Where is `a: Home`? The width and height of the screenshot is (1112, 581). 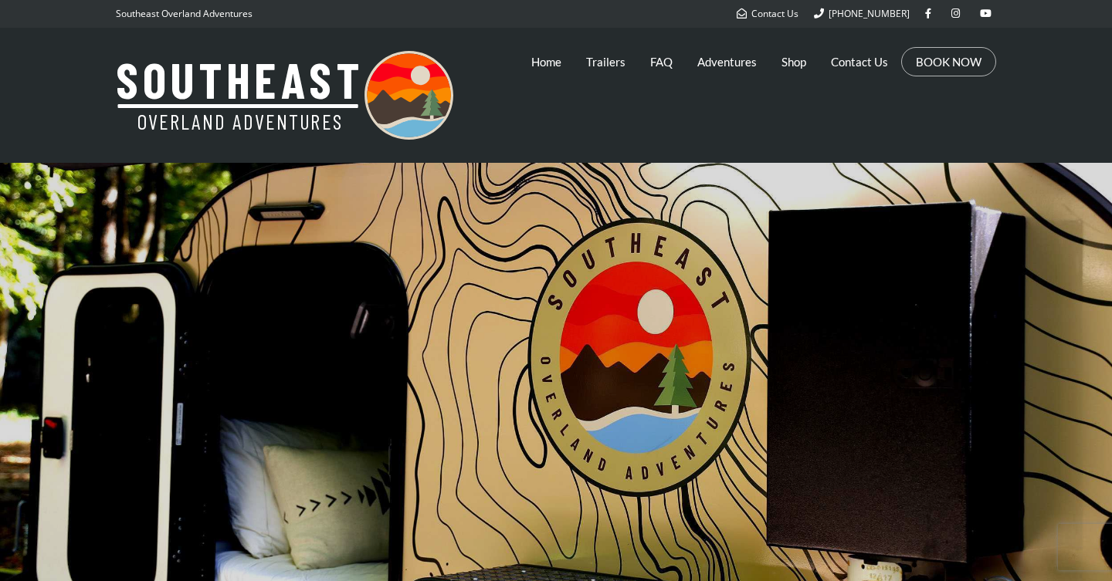
a: Home is located at coordinates (546, 62).